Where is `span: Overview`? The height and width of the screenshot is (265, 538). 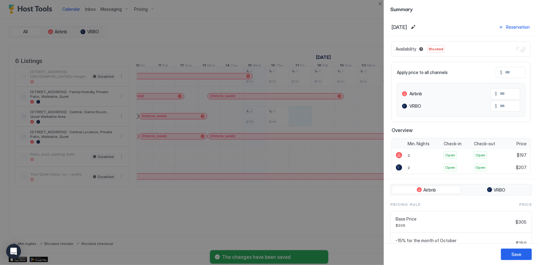
span: Overview is located at coordinates (461, 130).